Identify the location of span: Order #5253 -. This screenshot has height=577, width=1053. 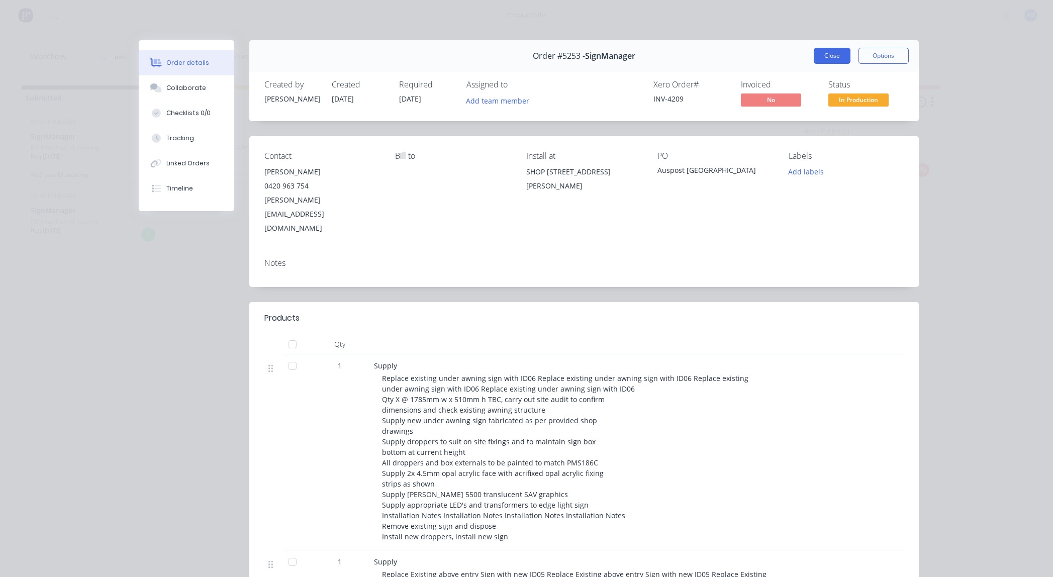
(559, 56).